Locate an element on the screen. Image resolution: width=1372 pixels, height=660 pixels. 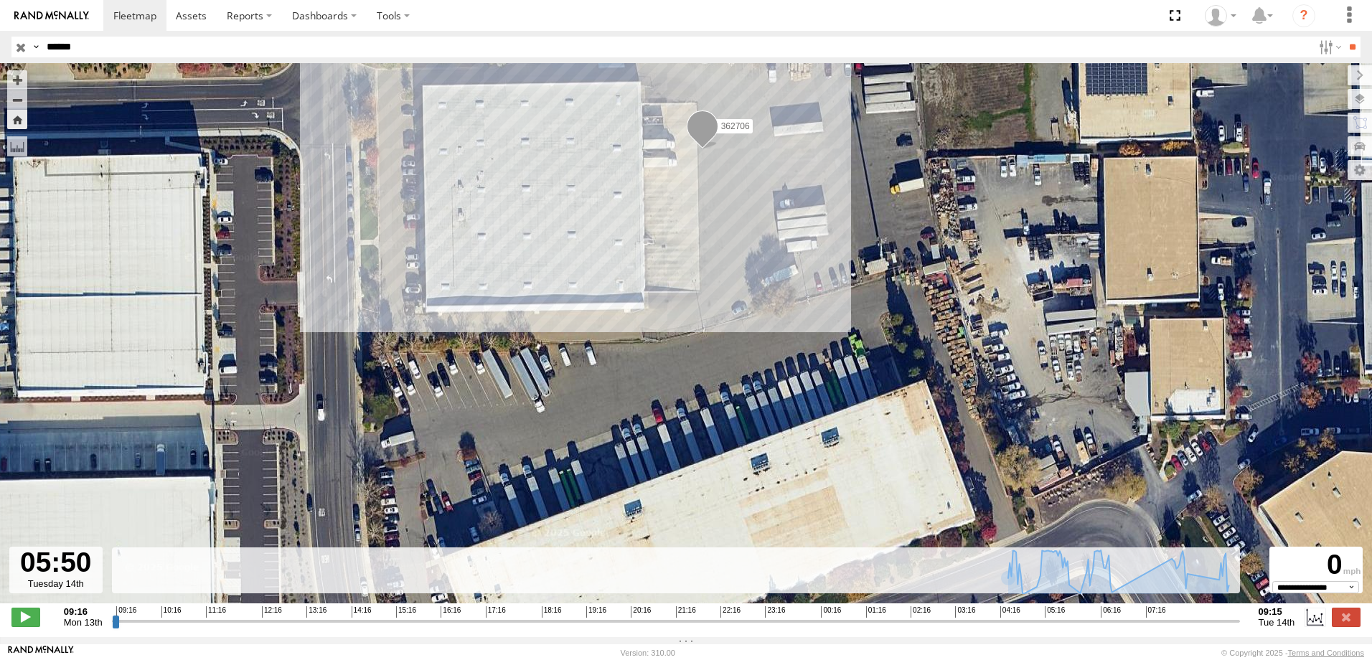
span: 11:16 is located at coordinates (216, 612).